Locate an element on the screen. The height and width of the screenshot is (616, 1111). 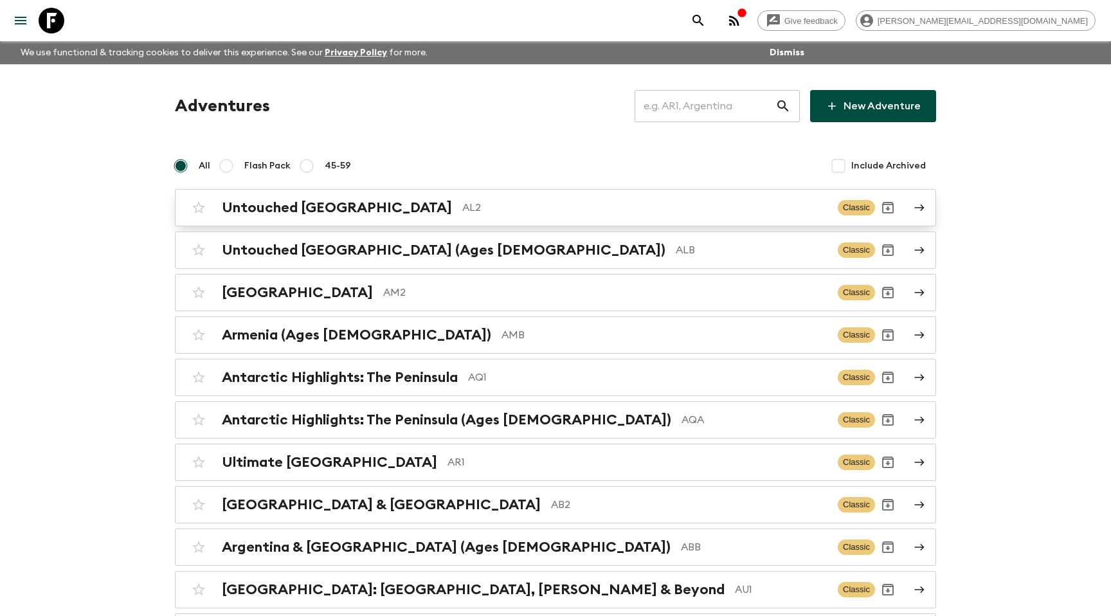
p: AQA is located at coordinates (754, 420).